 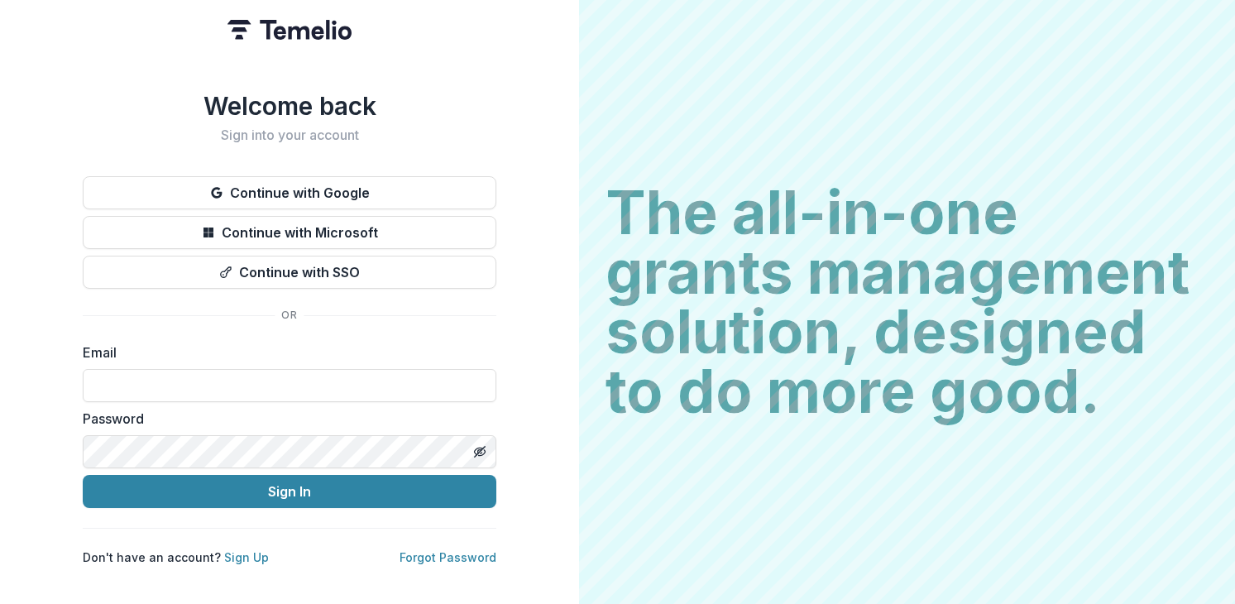 I want to click on button: Toggle password visibility, so click(x=480, y=452).